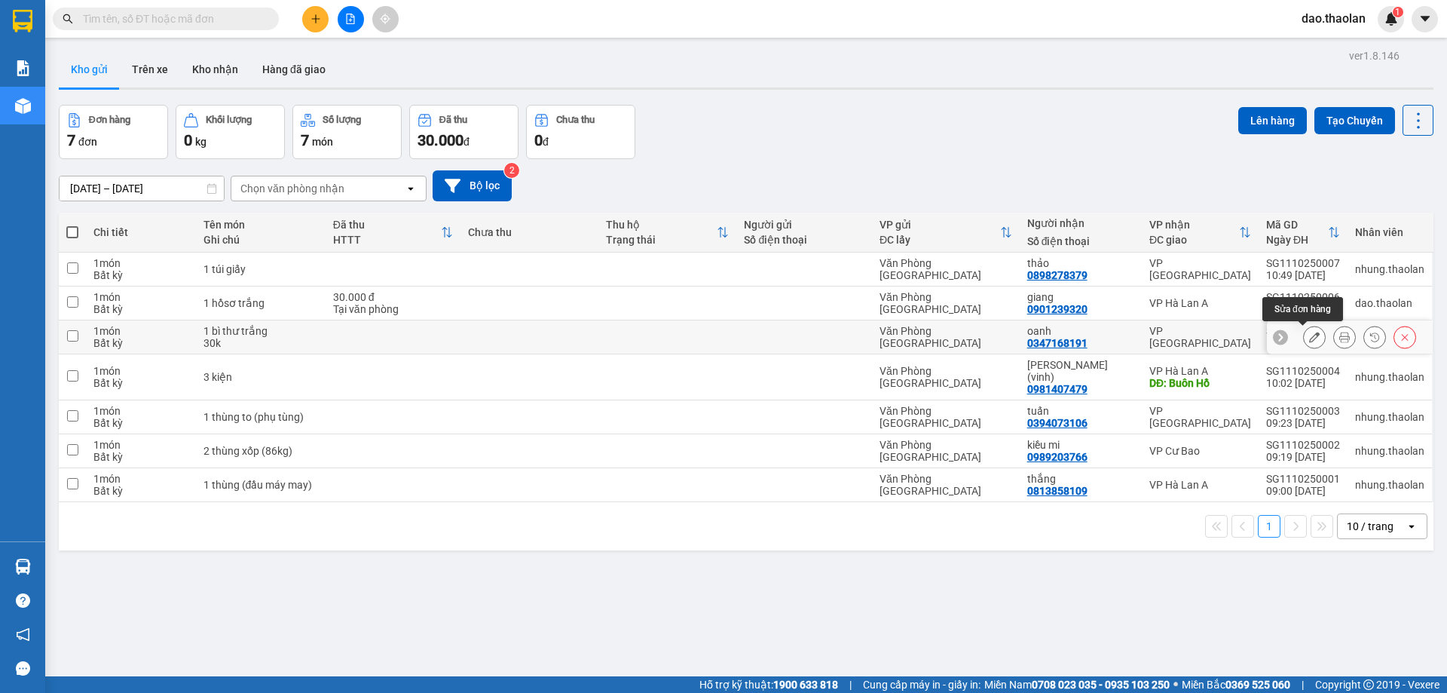  I want to click on button: 1, so click(1269, 526).